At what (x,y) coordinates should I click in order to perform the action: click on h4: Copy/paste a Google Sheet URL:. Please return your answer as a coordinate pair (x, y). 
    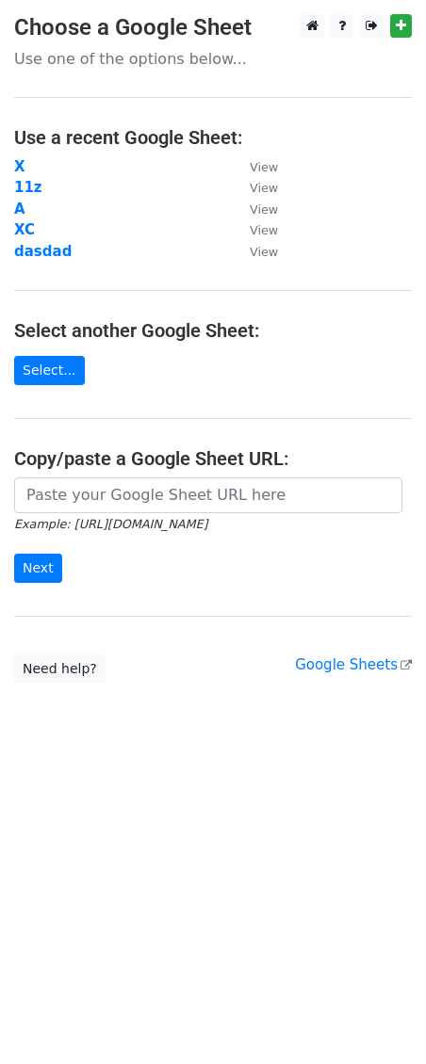
    Looking at the image, I should click on (213, 459).